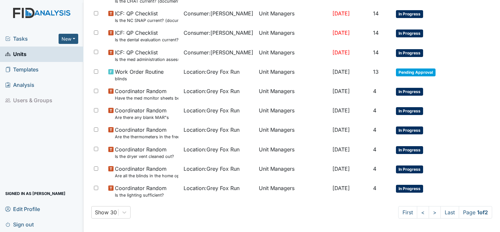 The width and height of the screenshot is (500, 232). Describe the element at coordinates (20, 85) in the screenshot. I see `span: Analysis` at that location.